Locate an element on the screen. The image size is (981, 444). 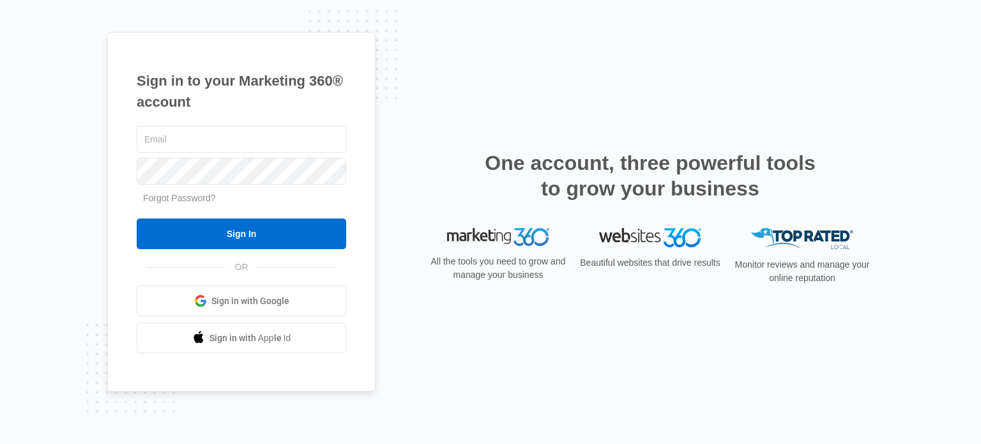
img: Top Rated Local is located at coordinates (802, 238).